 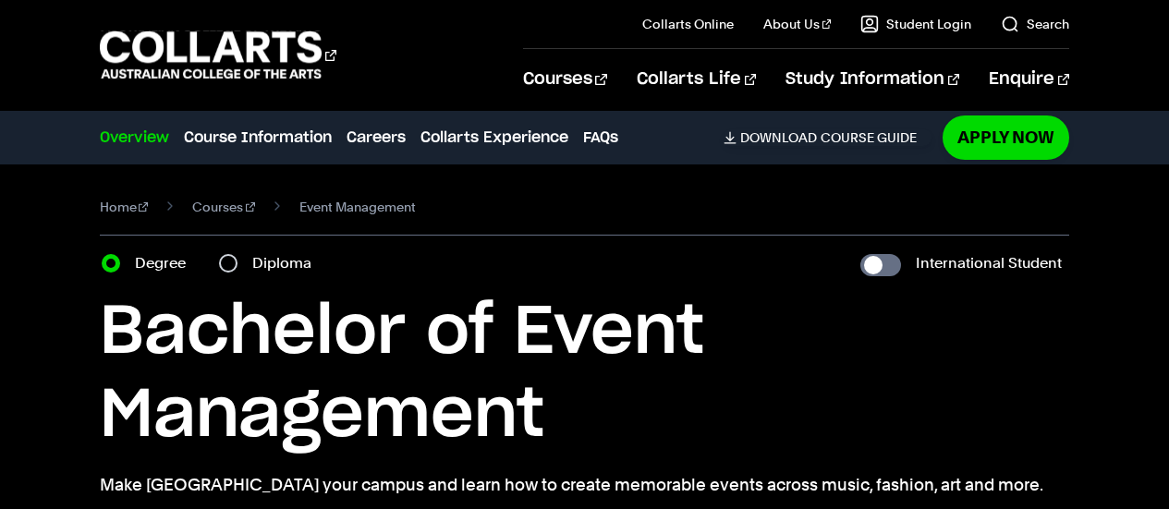 I want to click on a: Collarts Experience, so click(x=494, y=138).